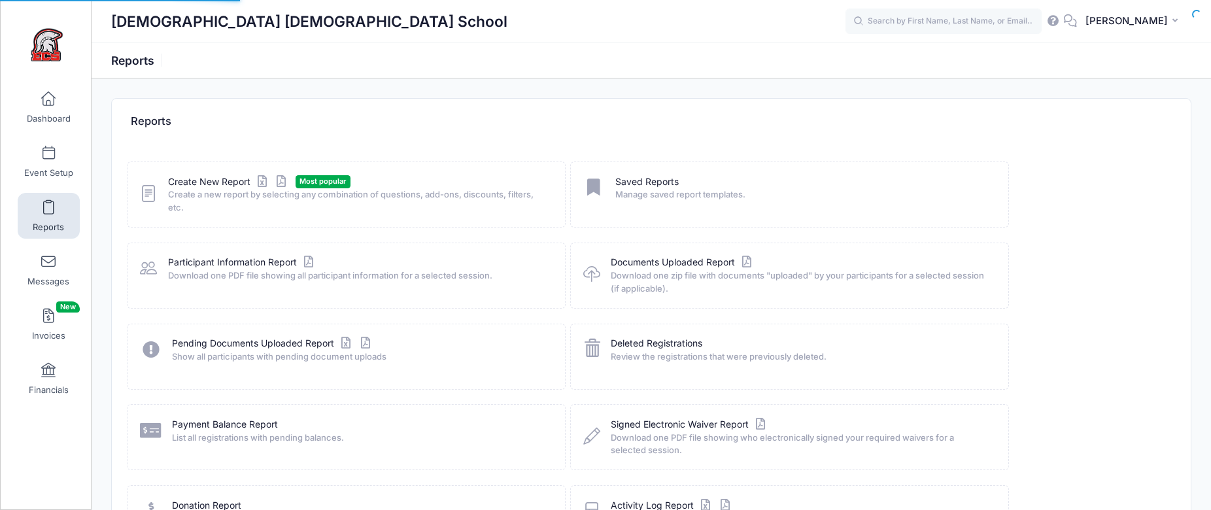 The width and height of the screenshot is (1211, 510). What do you see at coordinates (48, 324) in the screenshot?
I see `a: InvoicesNew` at bounding box center [48, 324].